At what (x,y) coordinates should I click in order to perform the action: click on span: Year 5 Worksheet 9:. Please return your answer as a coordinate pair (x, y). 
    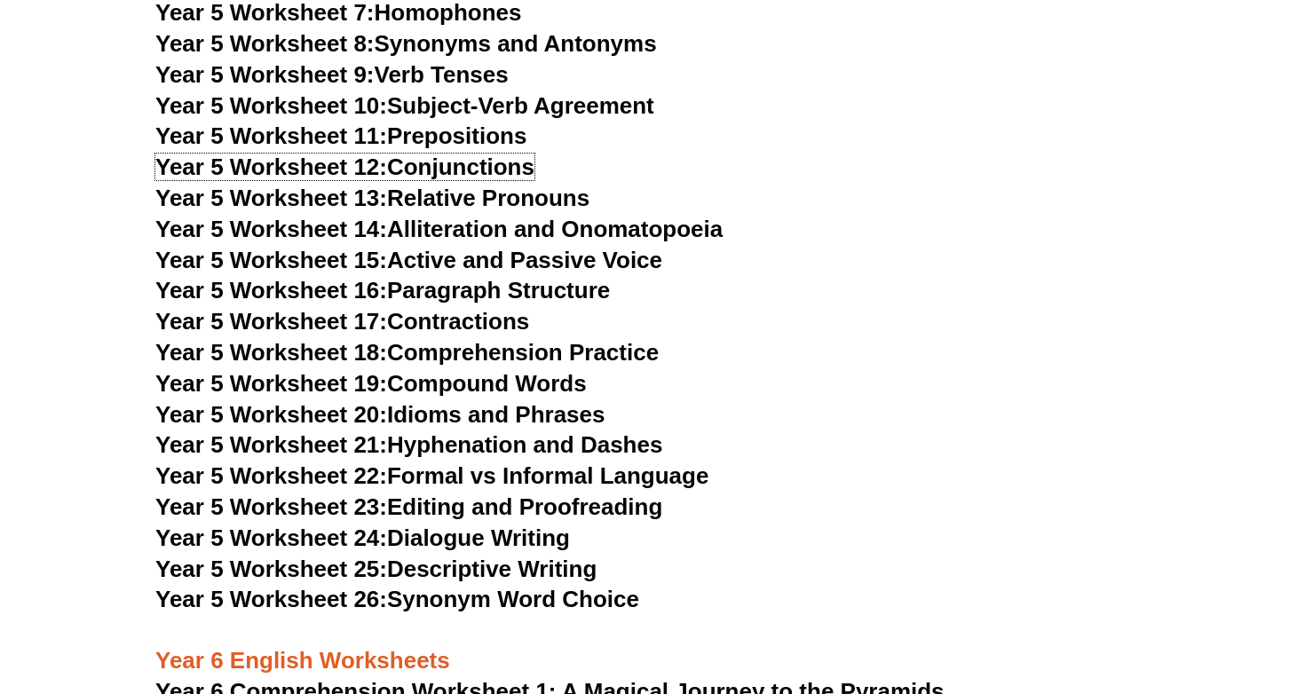
    Looking at the image, I should click on (264, 75).